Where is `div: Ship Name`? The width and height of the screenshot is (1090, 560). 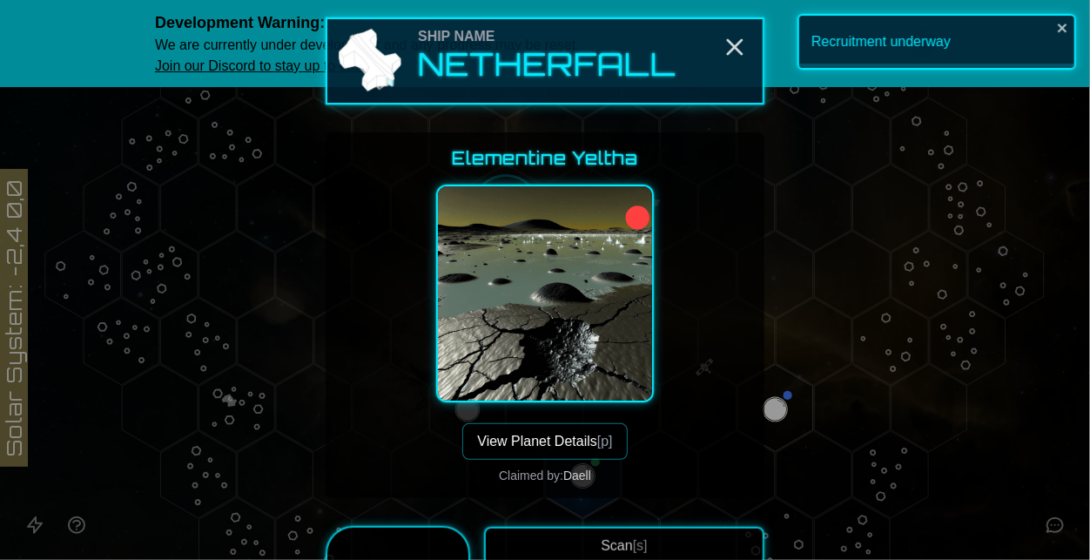
div: Ship Name is located at coordinates (547, 37).